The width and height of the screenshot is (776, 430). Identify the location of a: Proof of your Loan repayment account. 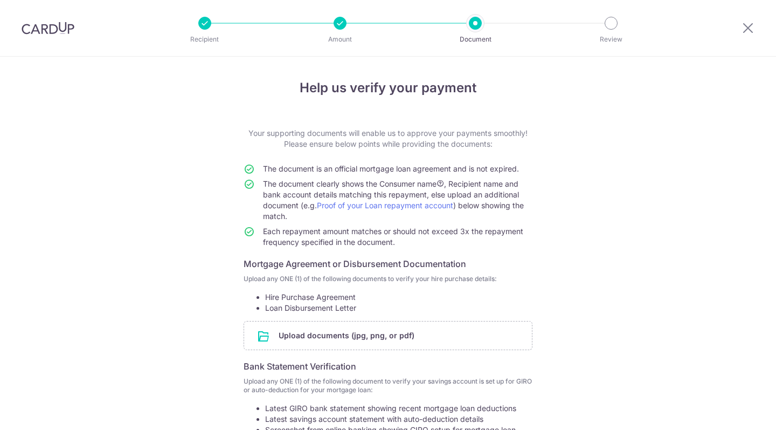
(385, 205).